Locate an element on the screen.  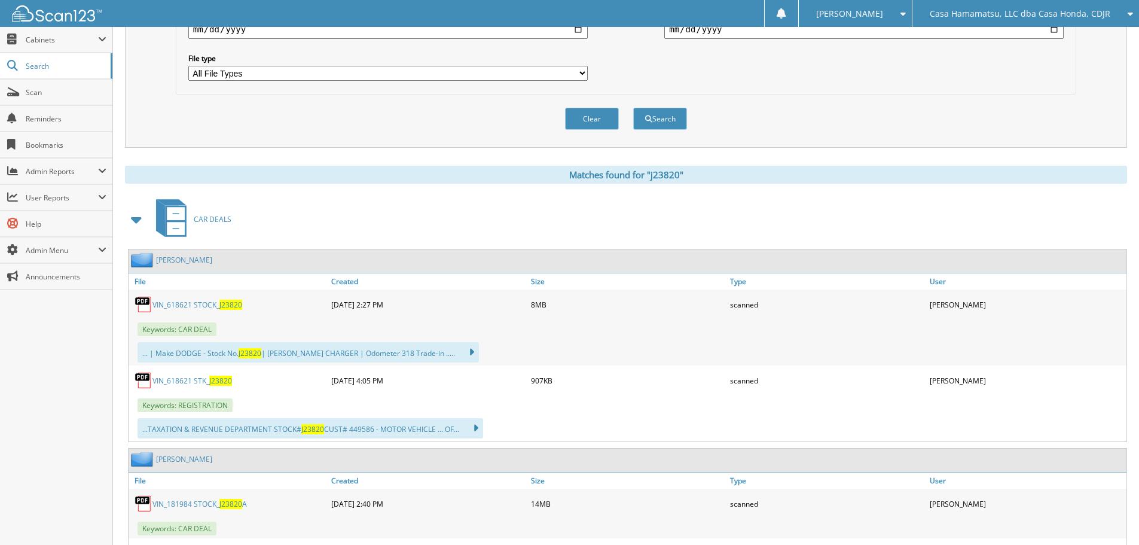
label: File type is located at coordinates (388, 58).